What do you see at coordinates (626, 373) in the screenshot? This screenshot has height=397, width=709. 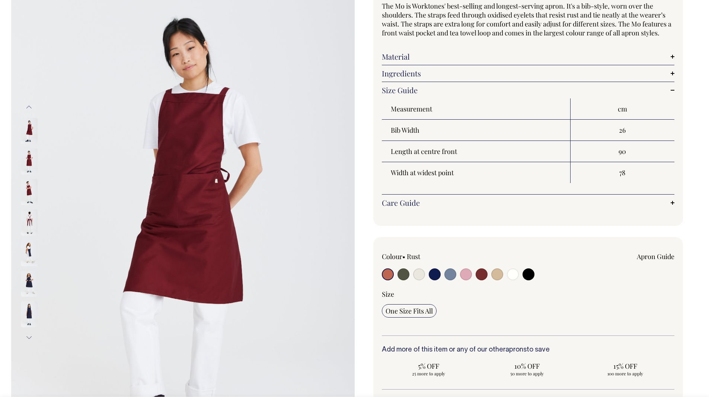 I see `span: 100 more to apply` at bounding box center [626, 373].